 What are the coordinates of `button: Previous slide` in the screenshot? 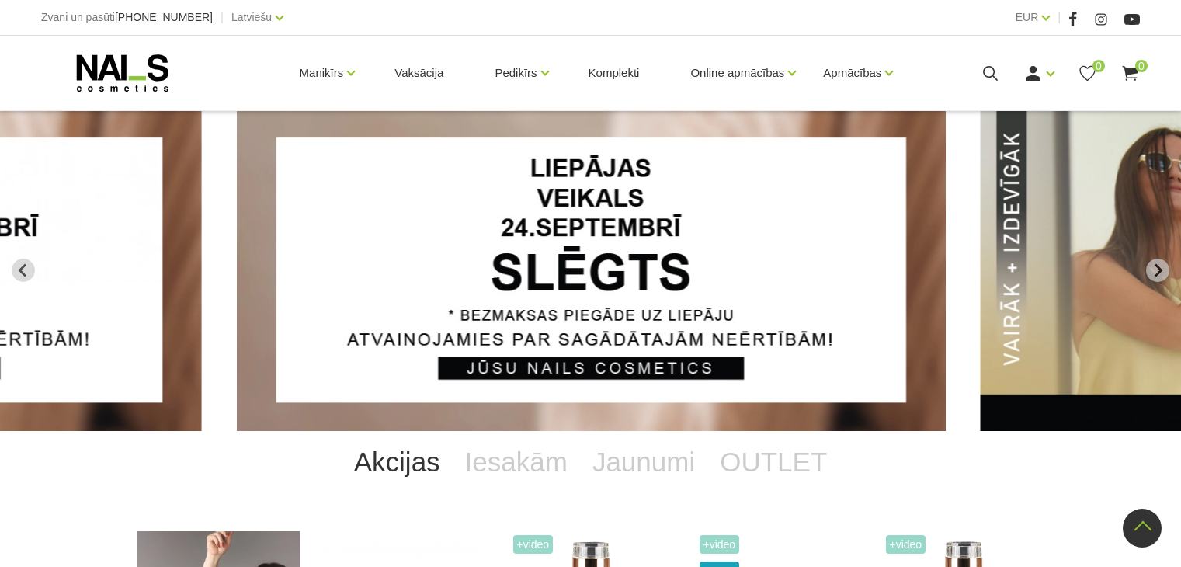 It's located at (23, 270).